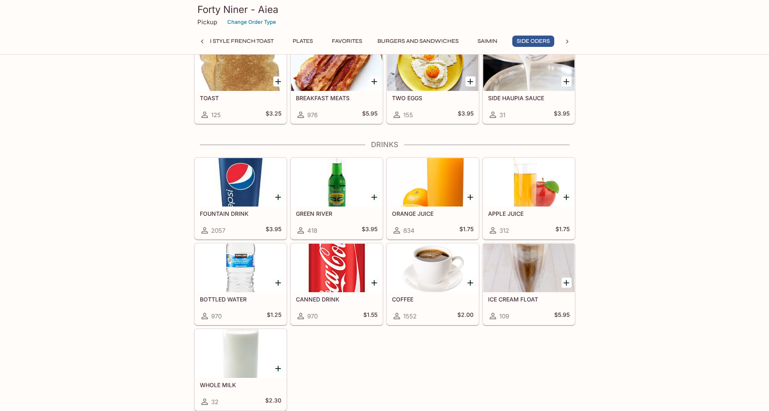  Describe the element at coordinates (433, 299) in the screenshot. I see `h5: COFFEE` at that location.